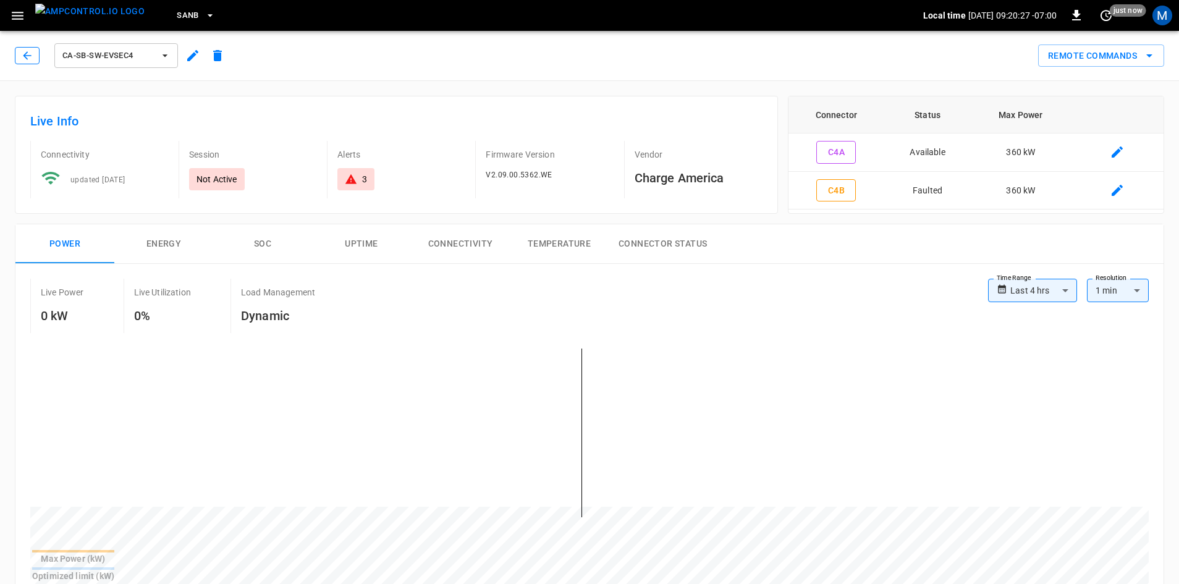 The width and height of the screenshot is (1179, 584). Describe the element at coordinates (196, 15) in the screenshot. I see `button: SanB` at that location.